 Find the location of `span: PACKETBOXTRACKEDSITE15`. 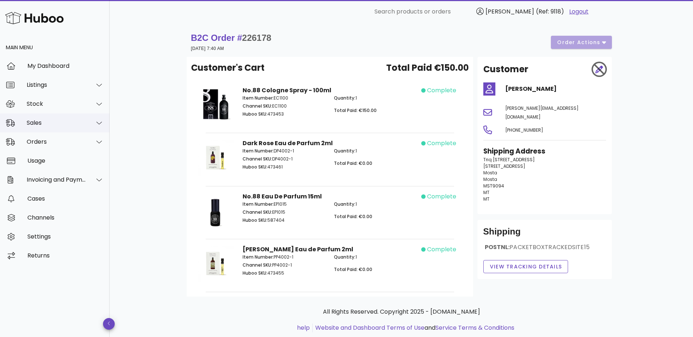

span: PACKETBOXTRACKEDSITE15 is located at coordinates (549, 247).